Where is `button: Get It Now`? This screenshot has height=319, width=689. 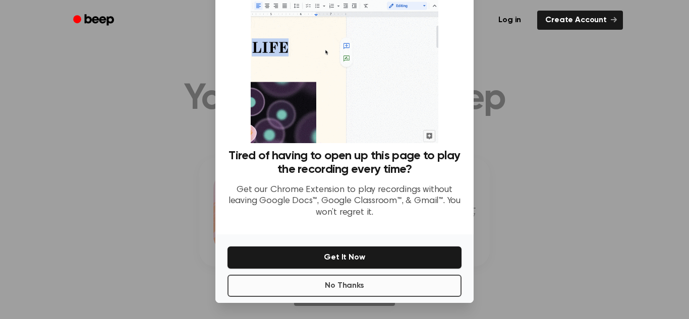 button: Get It Now is located at coordinates (344, 258).